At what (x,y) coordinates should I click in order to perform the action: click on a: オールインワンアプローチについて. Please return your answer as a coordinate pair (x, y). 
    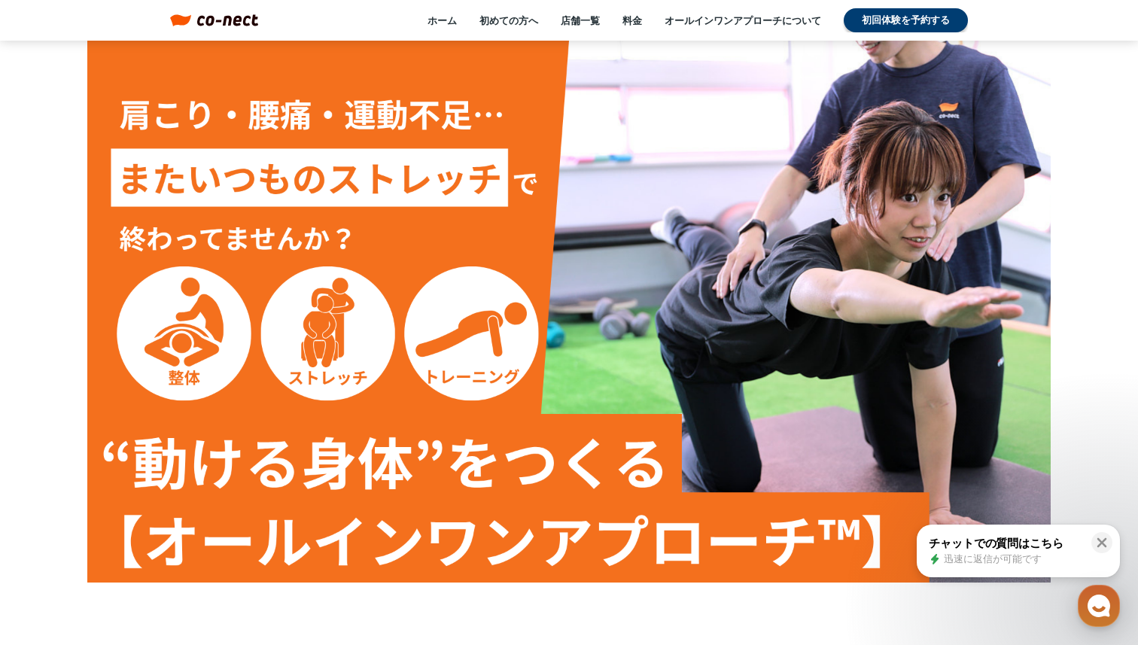
    Looking at the image, I should click on (743, 20).